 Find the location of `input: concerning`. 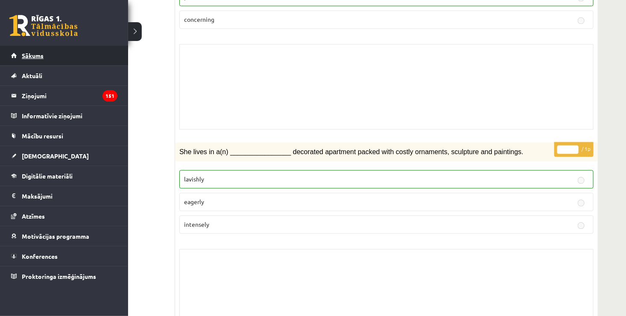

input: concerning is located at coordinates (581, 20).